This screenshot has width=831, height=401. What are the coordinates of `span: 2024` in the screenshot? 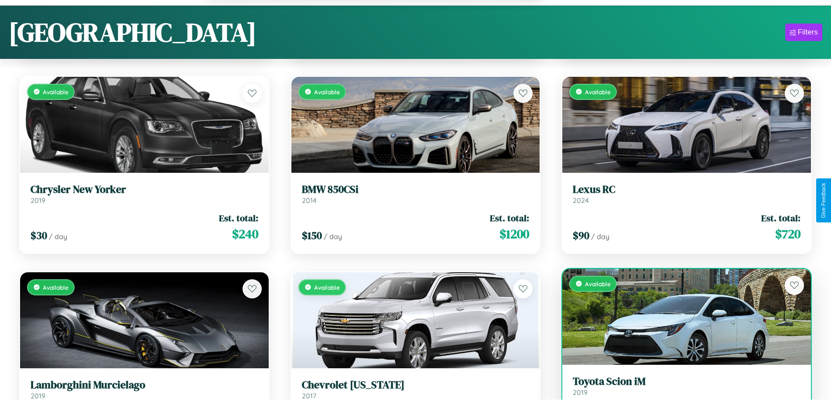 It's located at (581, 200).